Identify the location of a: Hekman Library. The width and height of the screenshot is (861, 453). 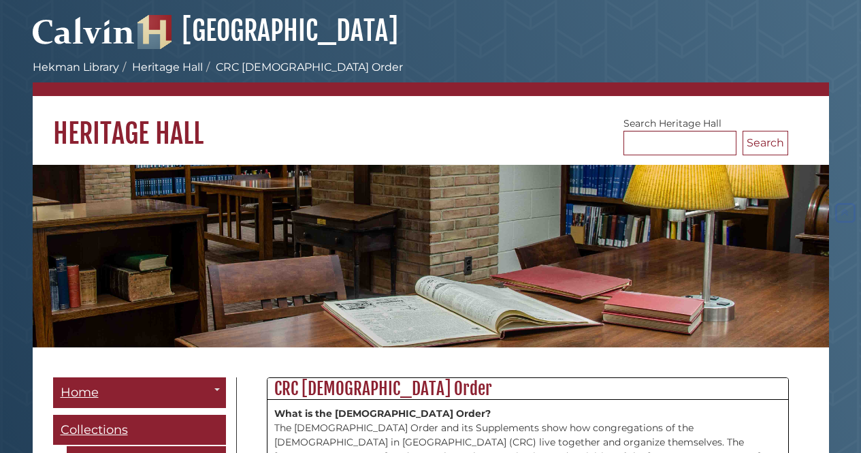
(76, 67).